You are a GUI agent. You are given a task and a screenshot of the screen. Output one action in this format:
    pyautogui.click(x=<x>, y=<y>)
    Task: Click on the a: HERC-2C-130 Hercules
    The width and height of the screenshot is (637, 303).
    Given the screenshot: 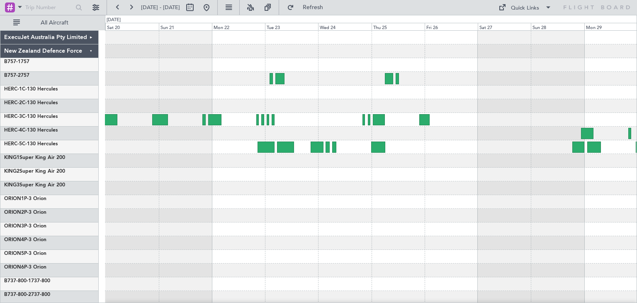 What is the action you would take?
    pyautogui.click(x=31, y=103)
    